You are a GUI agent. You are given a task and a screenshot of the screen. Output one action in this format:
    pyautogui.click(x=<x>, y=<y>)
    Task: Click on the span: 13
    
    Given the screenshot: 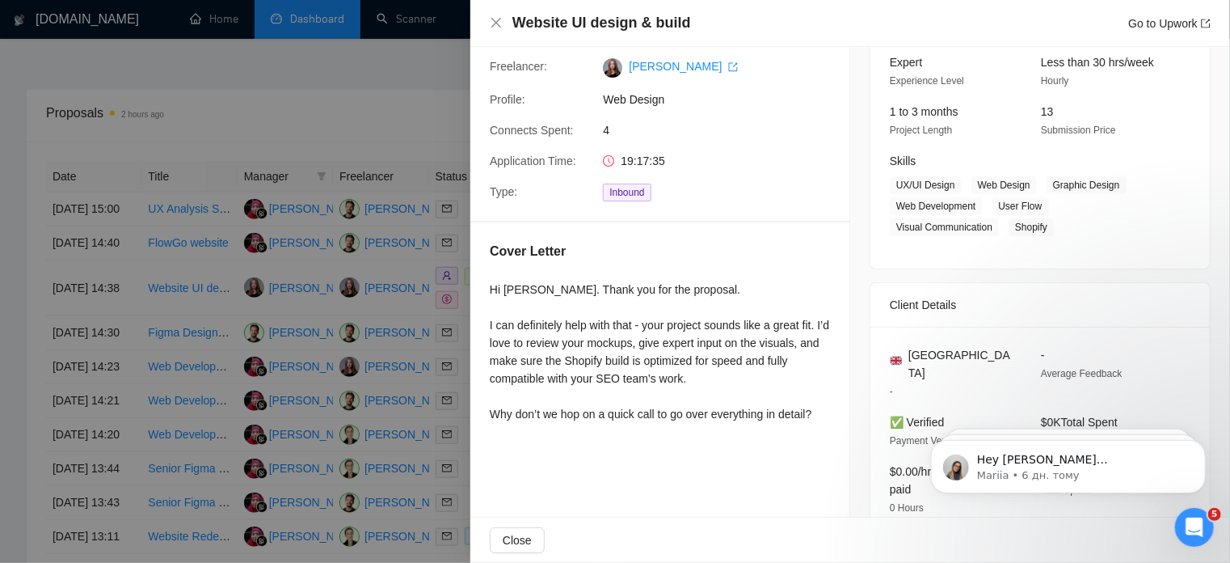 What is the action you would take?
    pyautogui.click(x=1048, y=112)
    